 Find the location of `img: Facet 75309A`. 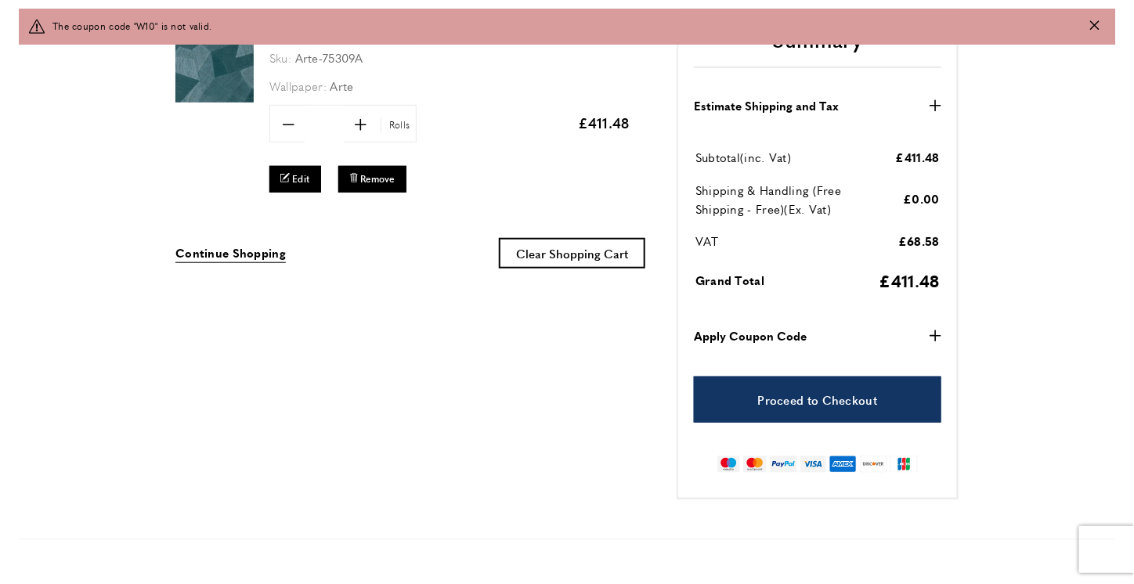

img: Facet 75309A is located at coordinates (215, 63).